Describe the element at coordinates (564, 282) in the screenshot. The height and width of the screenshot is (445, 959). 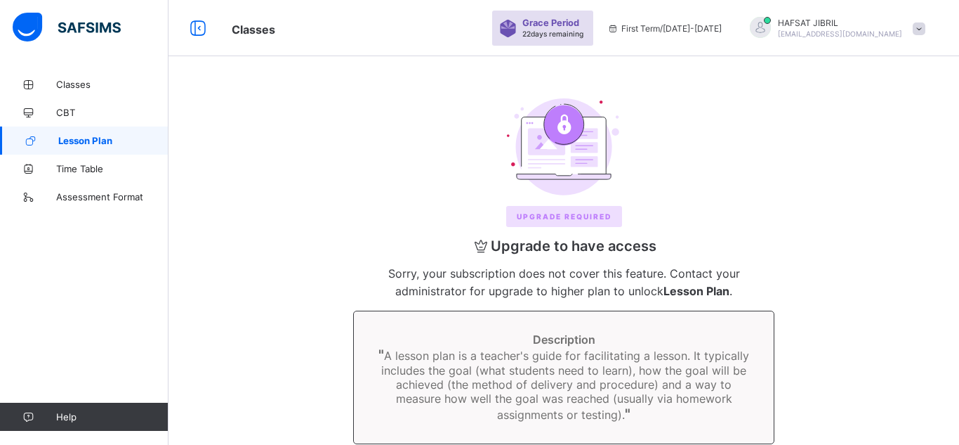
I see `span: Sorry, your subscription does not cover this feature. Contact your administrator for upgrade to h...` at that location.